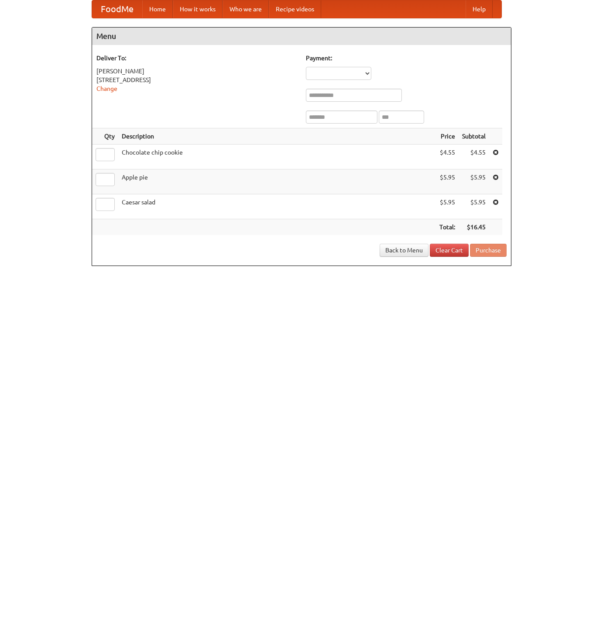 Image resolution: width=593 pixels, height=618 pixels. I want to click on h5: Deliver To:, so click(197, 58).